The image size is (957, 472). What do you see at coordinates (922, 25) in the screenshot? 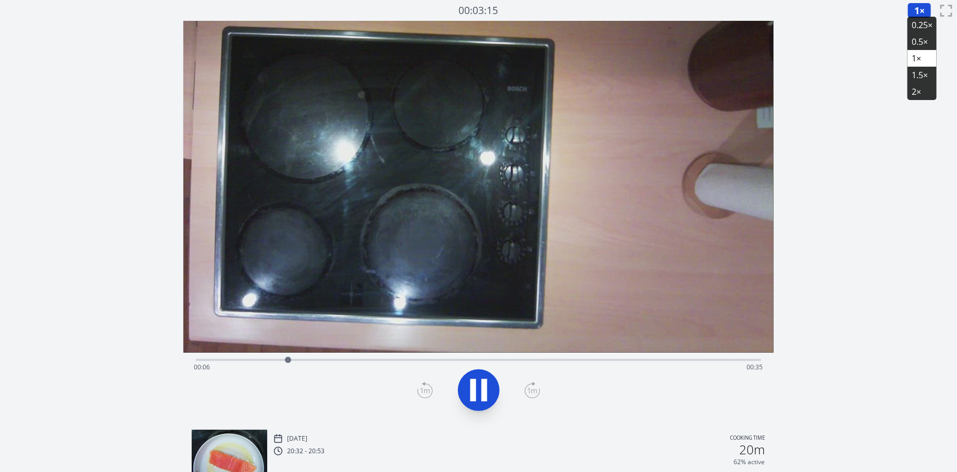
I see `li: 0.25×` at bounding box center [922, 25].